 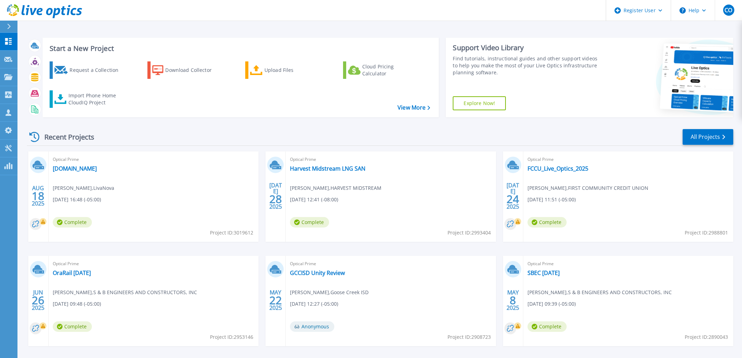 What do you see at coordinates (706, 233) in the screenshot?
I see `span: Project ID: 2988801` at bounding box center [706, 233].